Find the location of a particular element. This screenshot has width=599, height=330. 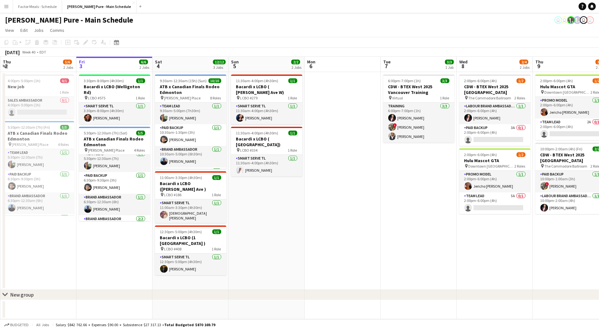

span: 5:30pm-12:30am (7h) (Fri) is located at coordinates (29, 127).